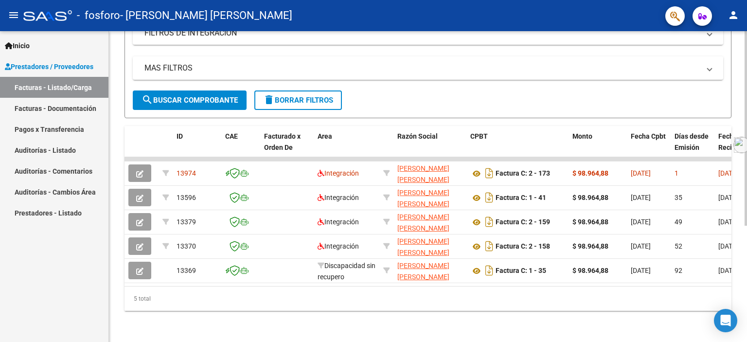 The width and height of the screenshot is (747, 342). Describe the element at coordinates (98, 16) in the screenshot. I see `span: - fosforo` at that location.